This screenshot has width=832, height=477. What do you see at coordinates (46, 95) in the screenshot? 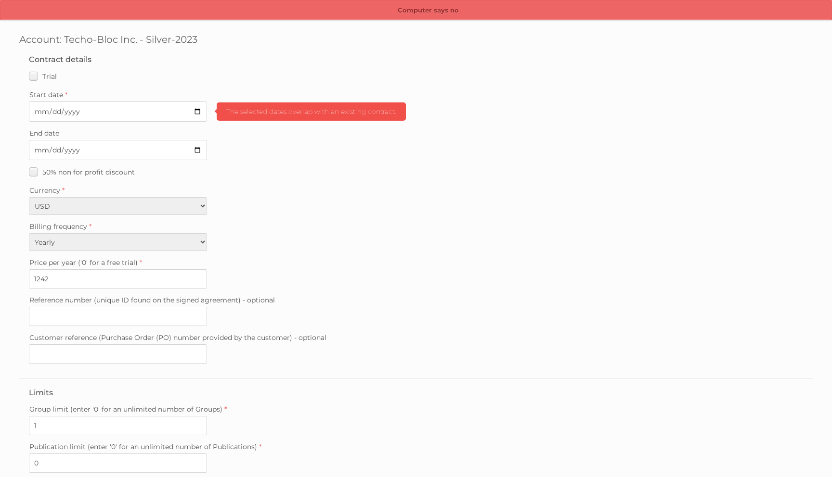
I see `span: Start date` at bounding box center [46, 95].